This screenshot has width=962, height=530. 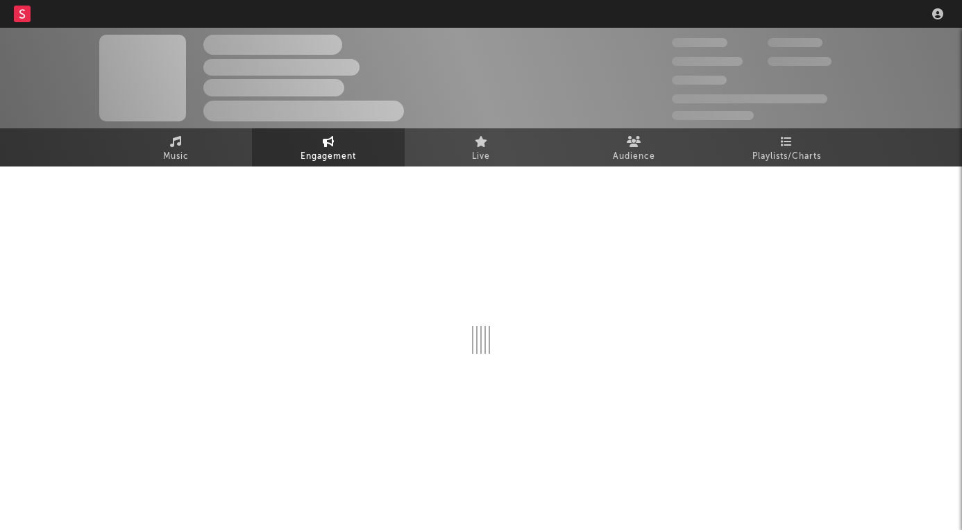 What do you see at coordinates (634, 147) in the screenshot?
I see `a: Audience` at bounding box center [634, 147].